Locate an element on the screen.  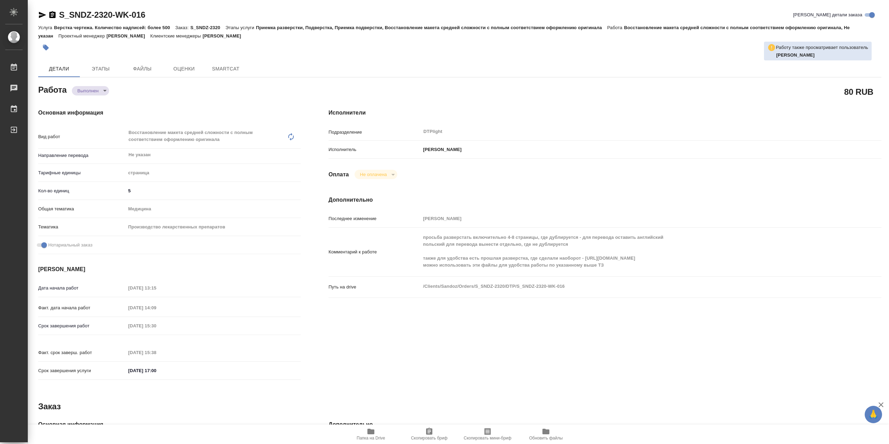
span: Скопировать бриф is located at coordinates (429, 438).